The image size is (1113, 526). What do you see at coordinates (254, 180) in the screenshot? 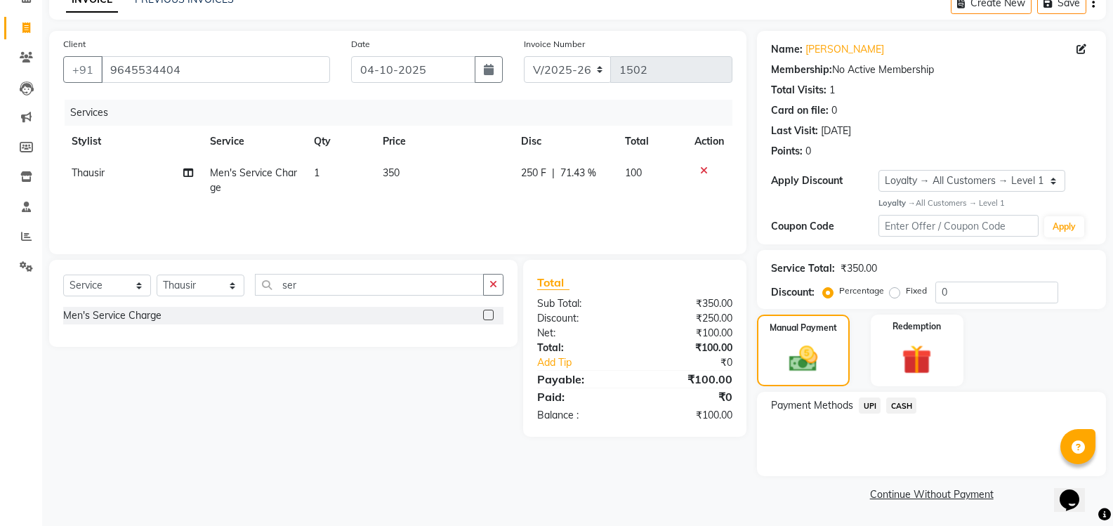
I see `span: Men's Service Charge` at bounding box center [254, 180].